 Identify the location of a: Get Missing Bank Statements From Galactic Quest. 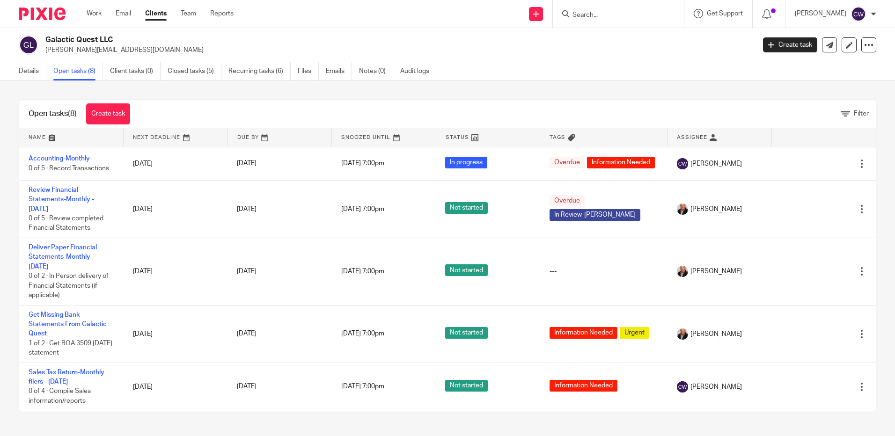
(67, 324).